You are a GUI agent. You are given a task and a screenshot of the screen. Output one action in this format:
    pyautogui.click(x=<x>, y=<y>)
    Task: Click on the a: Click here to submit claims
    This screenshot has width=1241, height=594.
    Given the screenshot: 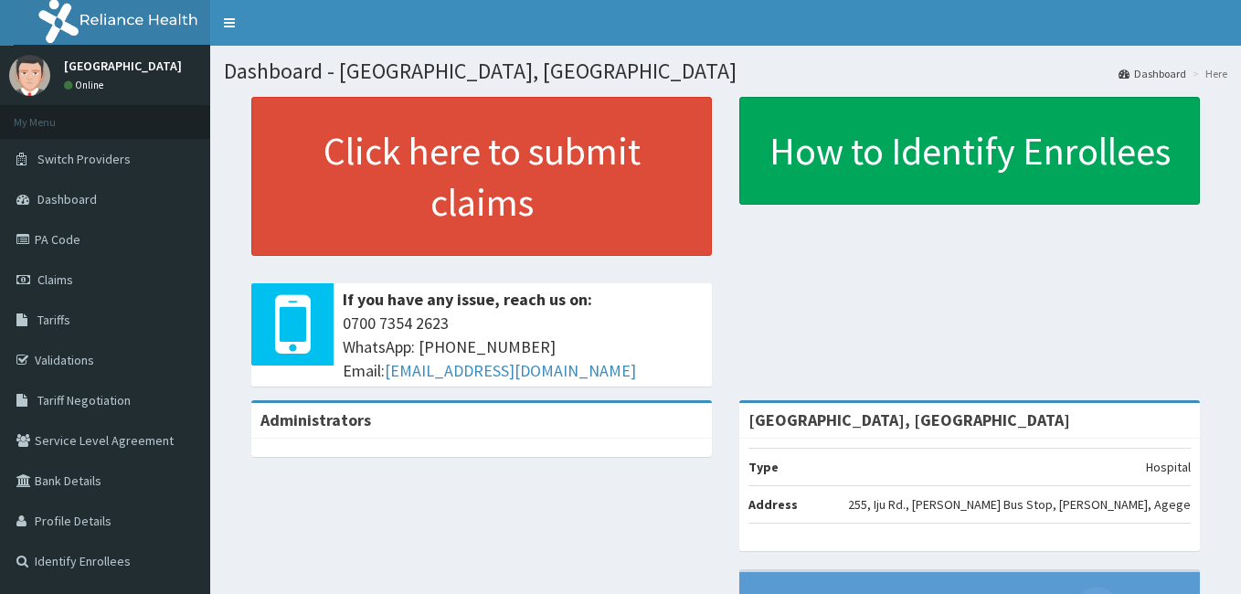 What is the action you would take?
    pyautogui.click(x=482, y=176)
    